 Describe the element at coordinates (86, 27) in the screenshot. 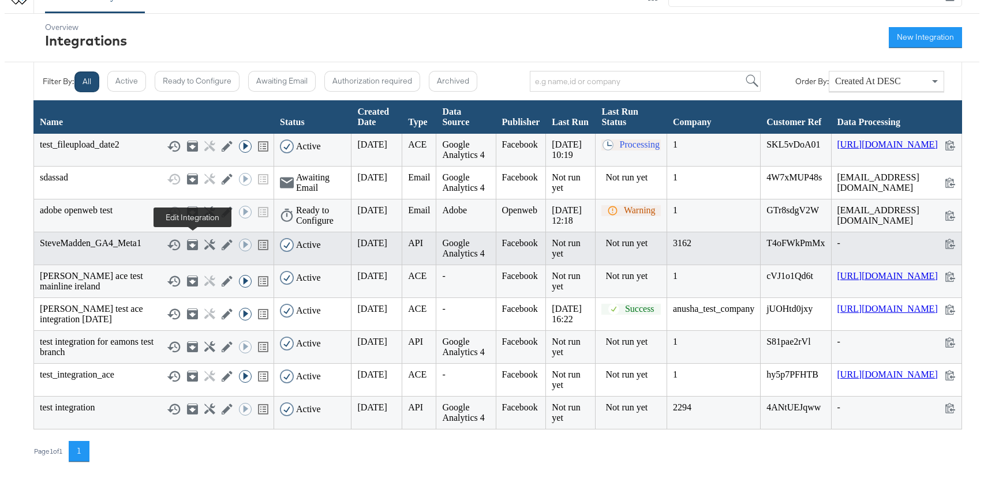

I see `div: Overview` at that location.